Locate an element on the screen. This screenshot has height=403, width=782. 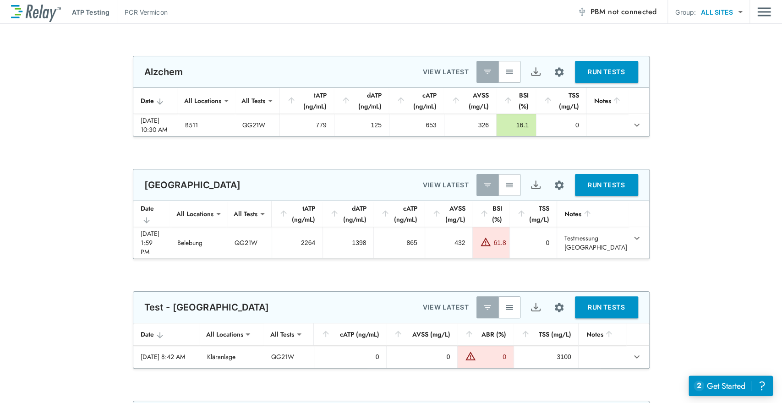
img: LuminUltra Relay is located at coordinates (36, 12).